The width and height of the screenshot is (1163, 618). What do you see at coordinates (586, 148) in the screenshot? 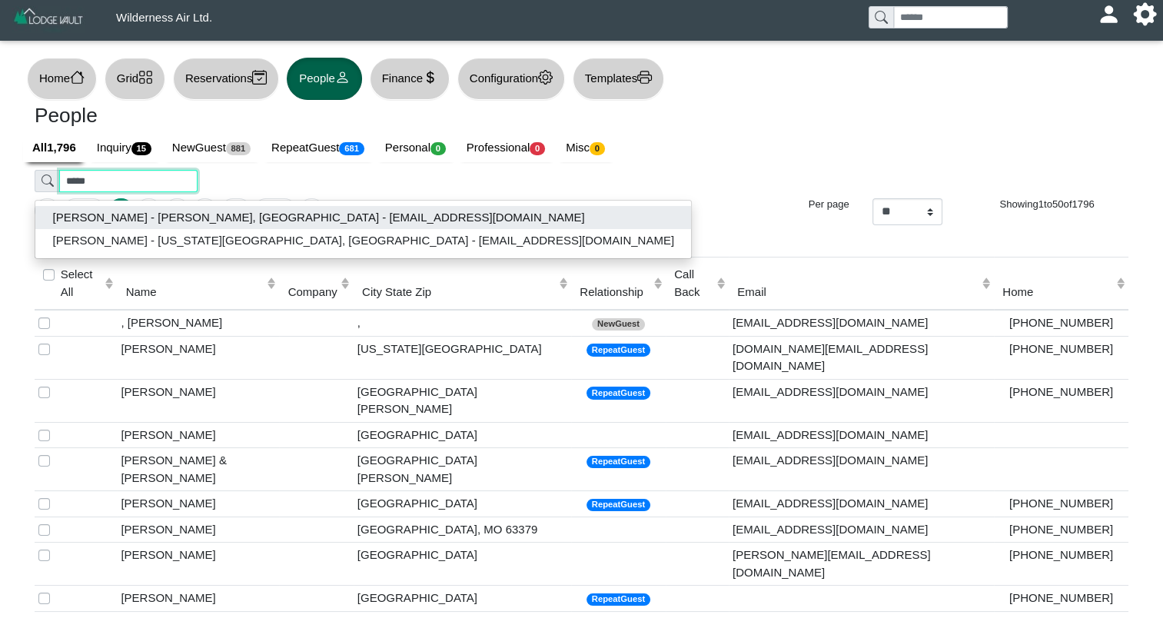
I see `a: Misc0` at bounding box center [586, 148].